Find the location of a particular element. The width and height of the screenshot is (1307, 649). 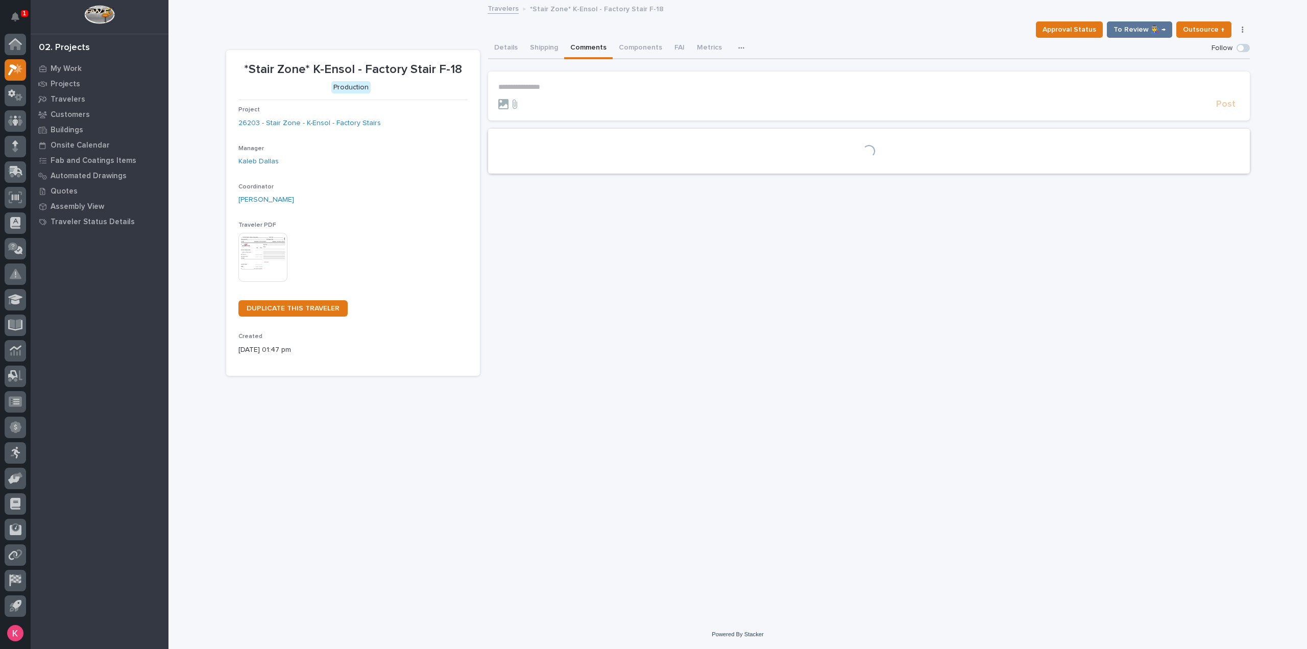

p: Customers is located at coordinates (70, 115).